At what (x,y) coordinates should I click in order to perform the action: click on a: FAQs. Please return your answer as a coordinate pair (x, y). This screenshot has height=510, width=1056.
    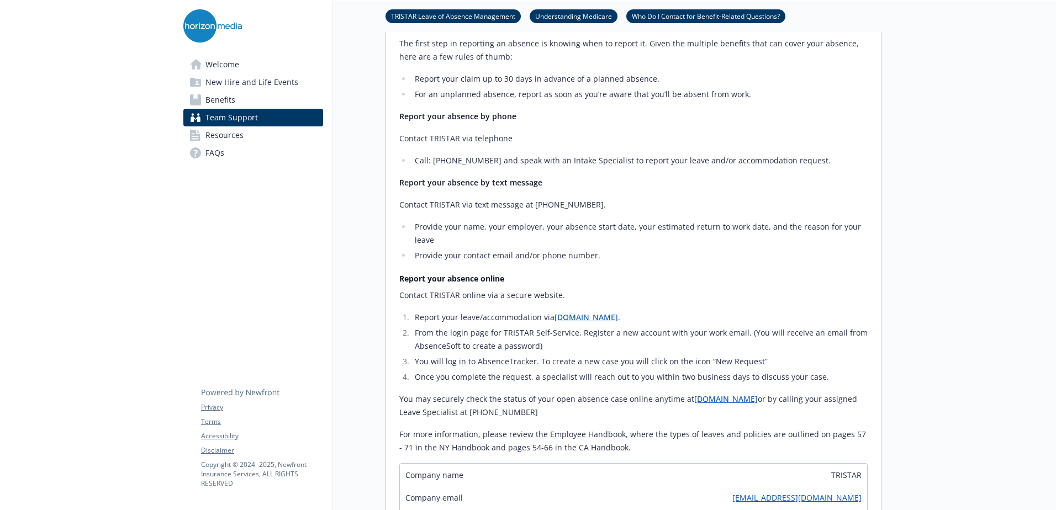
    Looking at the image, I should click on (253, 153).